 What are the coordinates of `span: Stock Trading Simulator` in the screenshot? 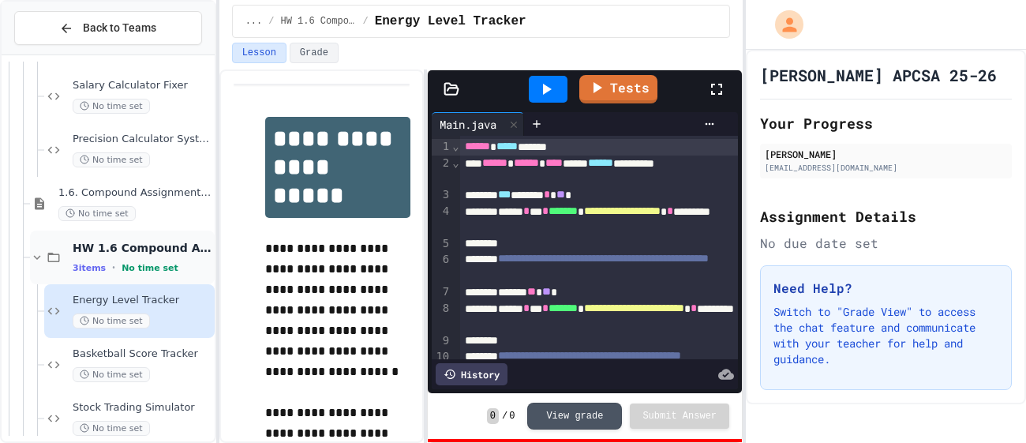 It's located at (142, 407).